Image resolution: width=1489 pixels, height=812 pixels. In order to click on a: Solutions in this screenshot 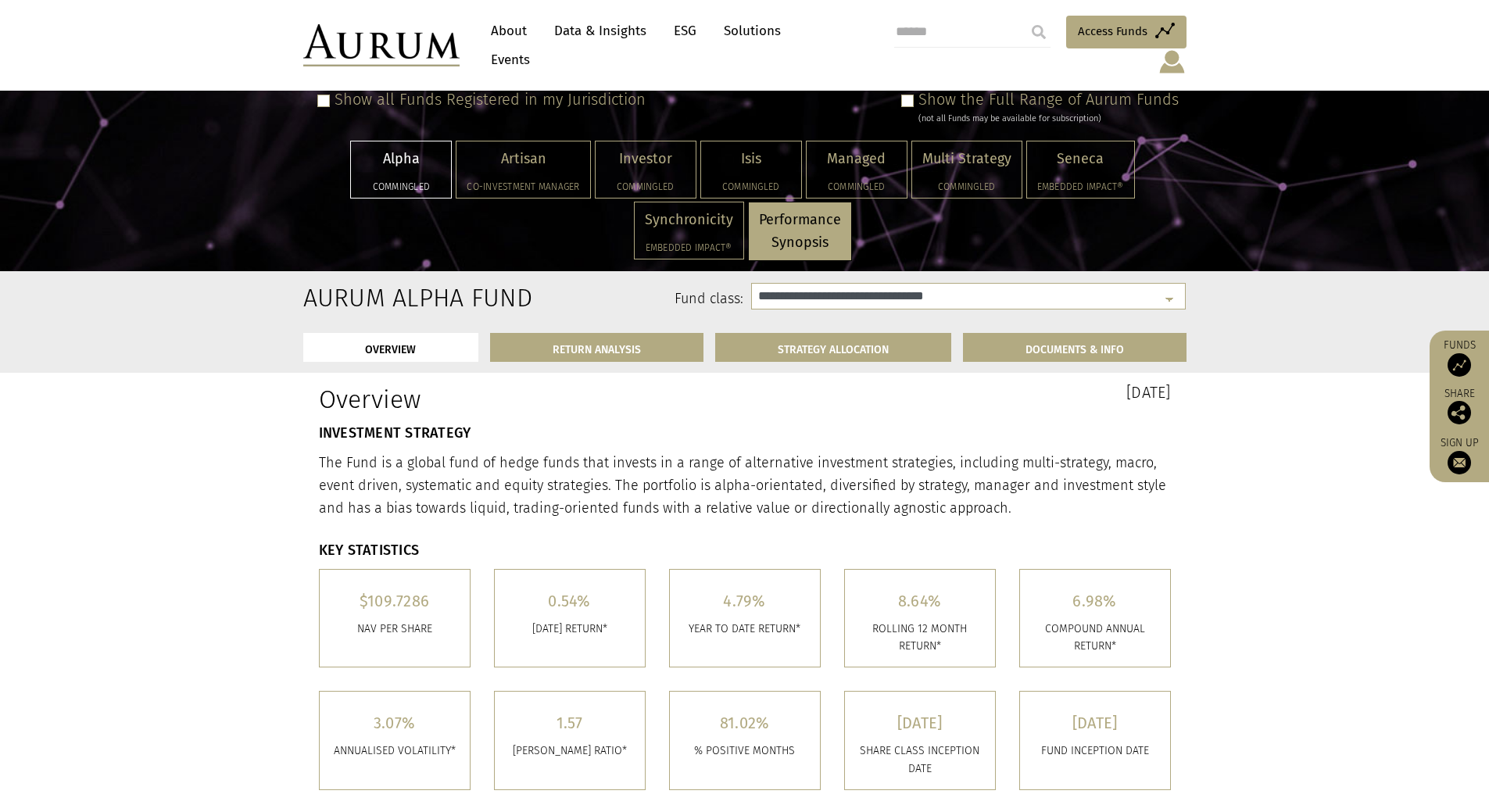, I will do `click(752, 31)`.